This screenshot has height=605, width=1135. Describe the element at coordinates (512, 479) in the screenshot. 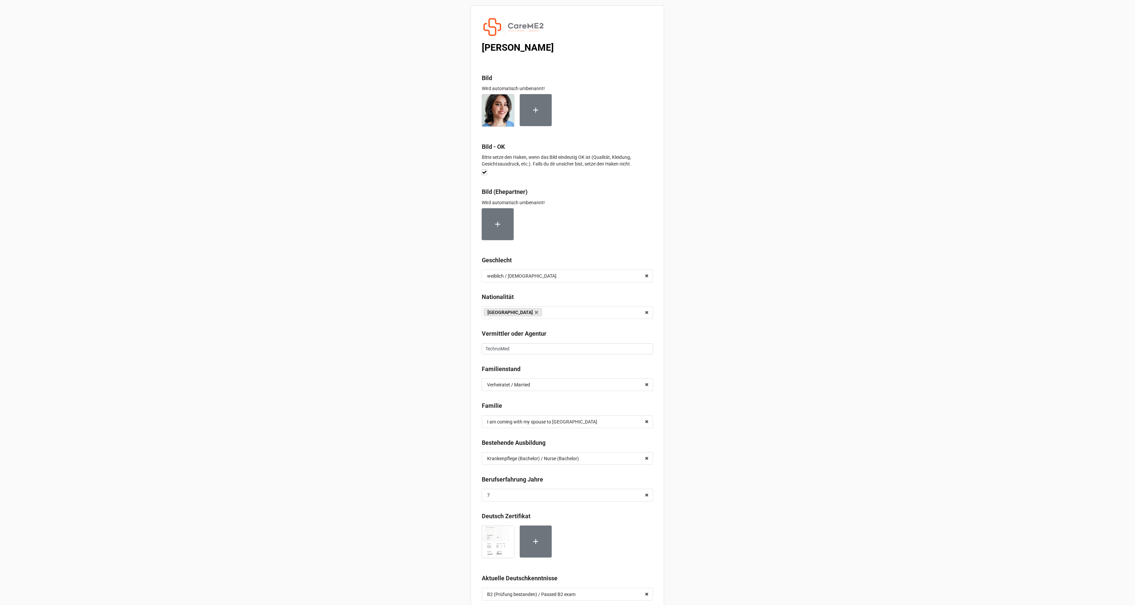

I see `label: Berufserfahrung Jahre` at that location.